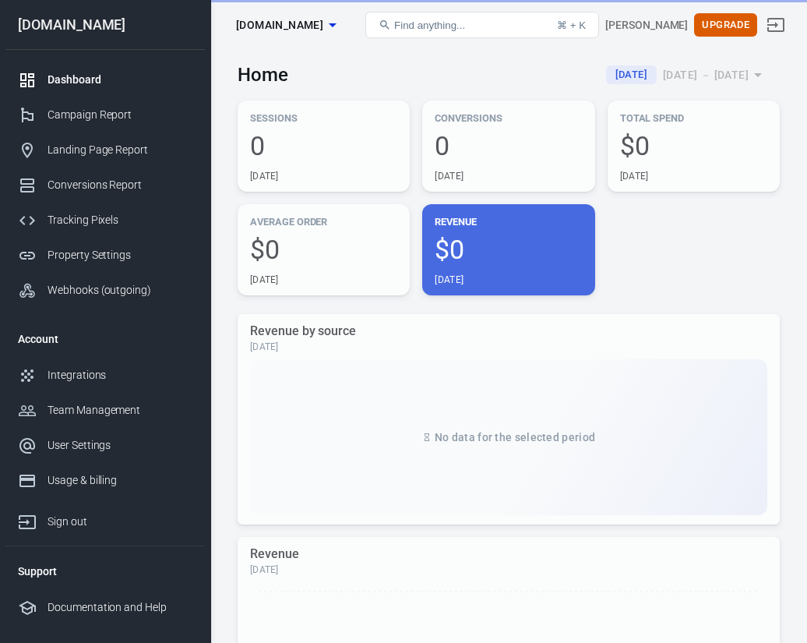 The height and width of the screenshot is (643, 807). What do you see at coordinates (120, 290) in the screenshot?
I see `div: Webhooks (outgoing)` at bounding box center [120, 290].